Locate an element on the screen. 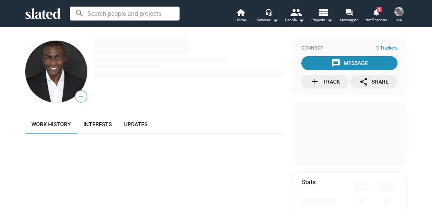 The height and width of the screenshot is (209, 432). button: Track is located at coordinates (325, 82).